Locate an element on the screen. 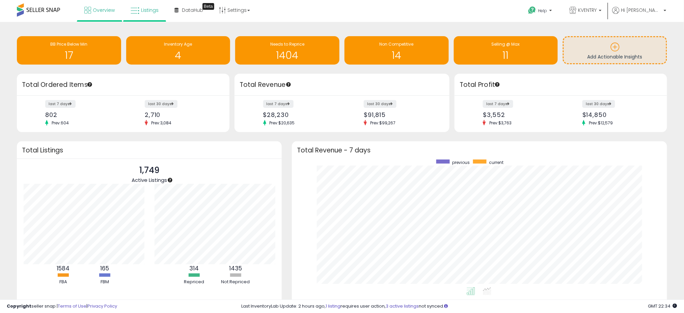  a: Needs to Reprice 1404 is located at coordinates (287, 50).